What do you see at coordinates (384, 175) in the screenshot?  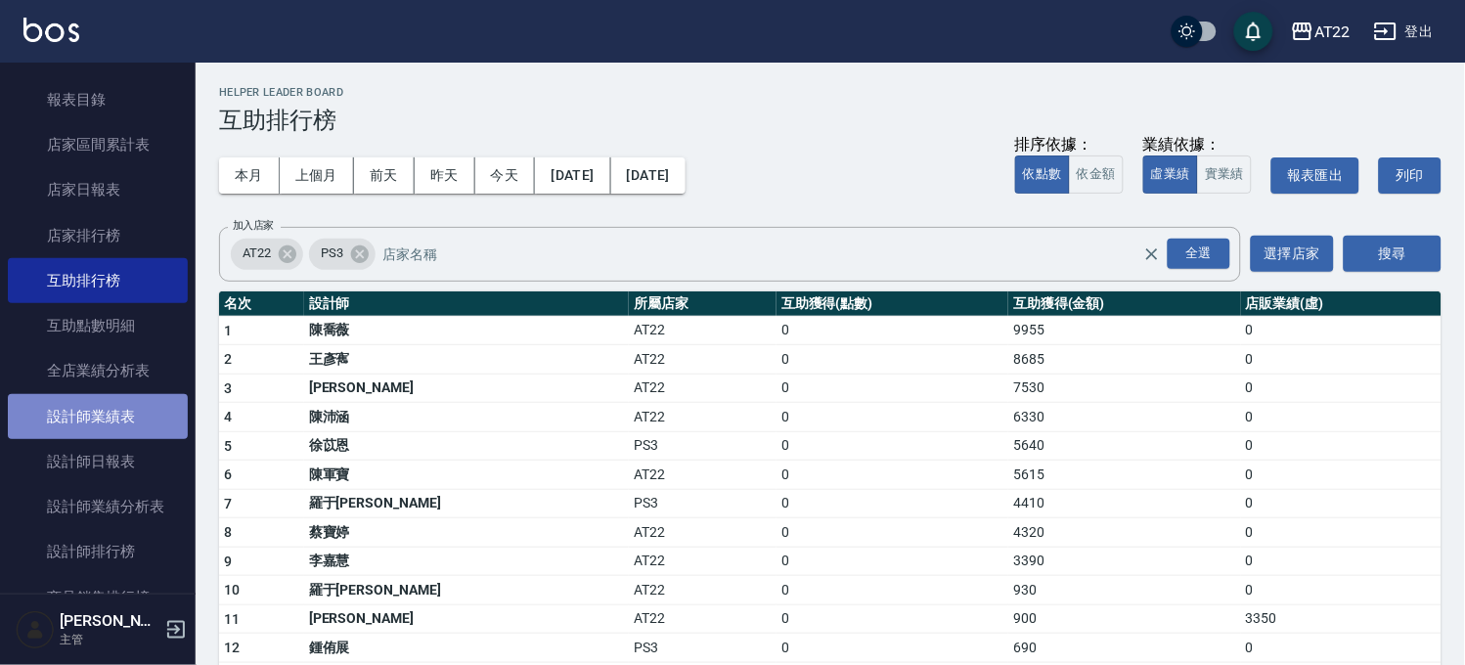 I see `button: 前天` at bounding box center [384, 175].